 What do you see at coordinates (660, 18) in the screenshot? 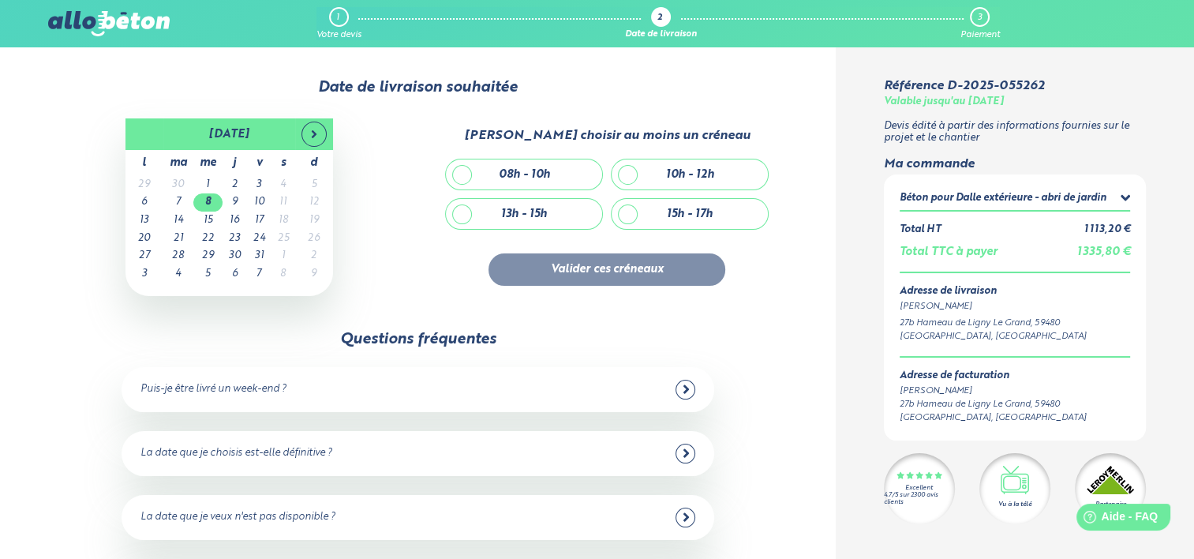
I see `div: 2` at bounding box center [660, 18].